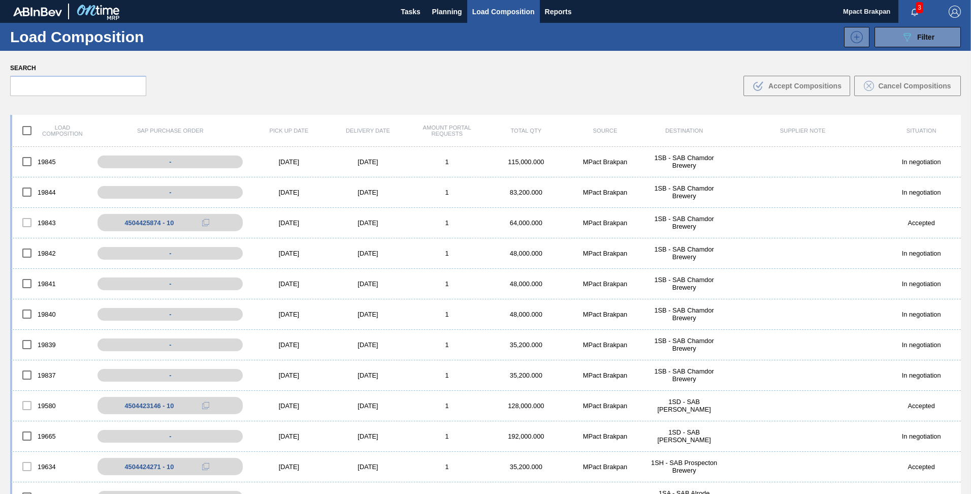 Image resolution: width=971 pixels, height=494 pixels. What do you see at coordinates (606, 131) in the screenshot?
I see `div: Source` at bounding box center [606, 131].